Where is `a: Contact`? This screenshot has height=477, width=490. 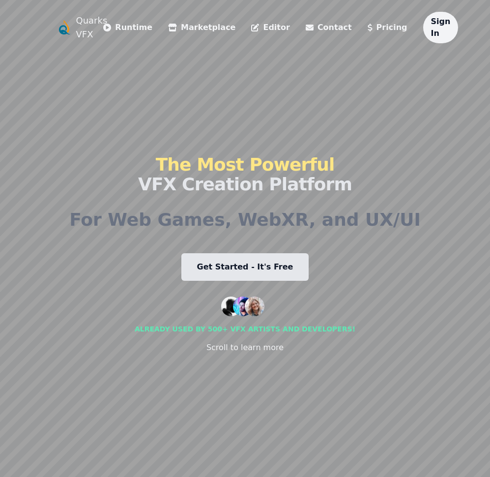 a: Contact is located at coordinates (329, 28).